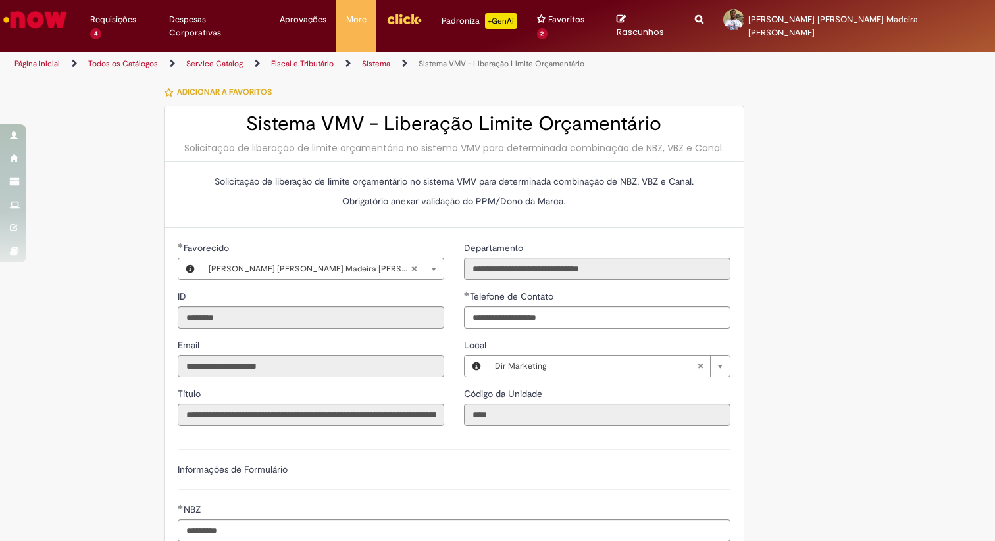 Image resolution: width=995 pixels, height=541 pixels. What do you see at coordinates (595, 366) in the screenshot?
I see `span: Dir Marketing` at bounding box center [595, 366].